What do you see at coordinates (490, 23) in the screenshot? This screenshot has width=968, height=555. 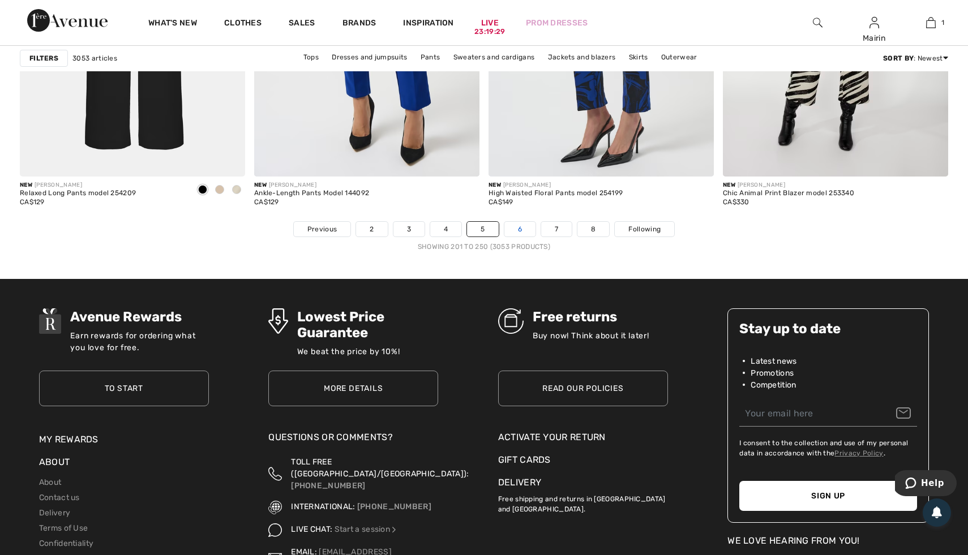 I see `a: Live23:19:29` at bounding box center [490, 23].